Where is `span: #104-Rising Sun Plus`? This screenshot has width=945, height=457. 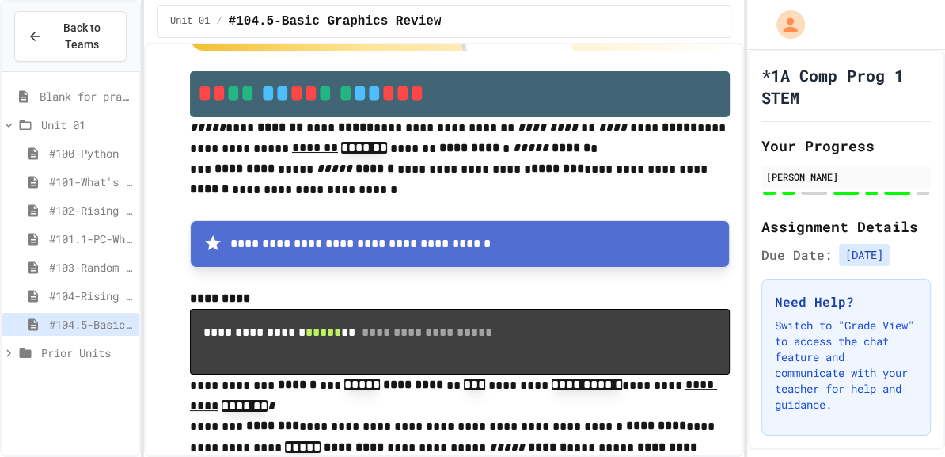 span: #104-Rising Sun Plus is located at coordinates (91, 295).